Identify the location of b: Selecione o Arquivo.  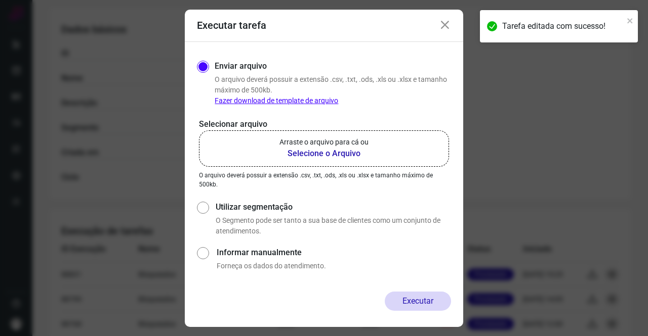
(324, 154).